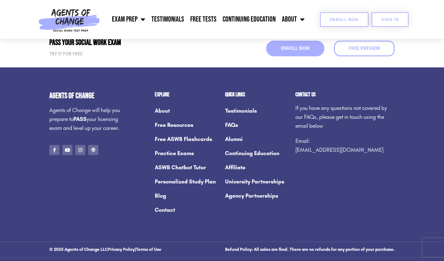  I want to click on h4: Agents of Change, so click(87, 96).